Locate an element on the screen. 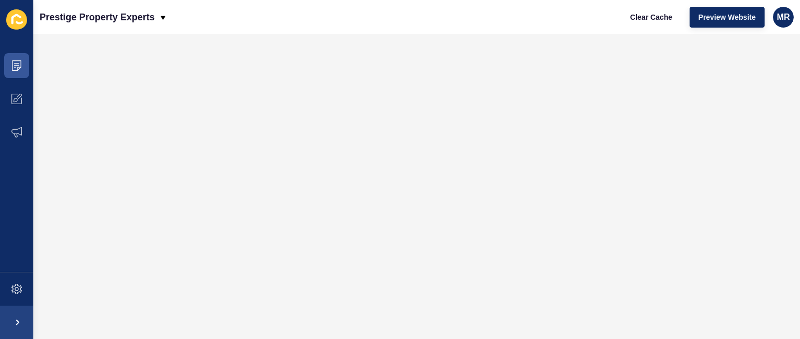 This screenshot has width=800, height=339. button: Clear Cache is located at coordinates (651, 17).